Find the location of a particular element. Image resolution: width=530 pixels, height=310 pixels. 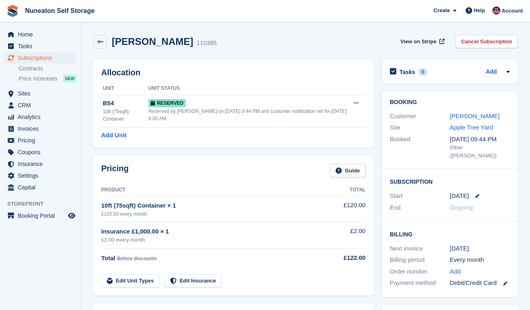

th: Unit Status is located at coordinates (248, 89).